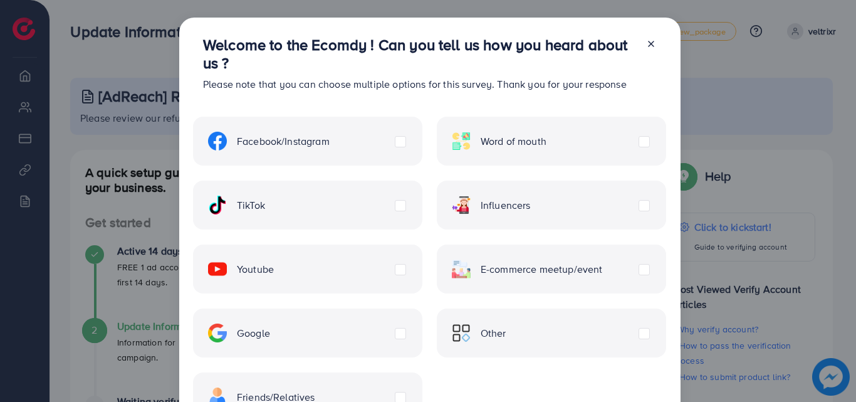  Describe the element at coordinates (218, 141) in the screenshot. I see `img: ic-facebook.134605ef.svg` at that location.